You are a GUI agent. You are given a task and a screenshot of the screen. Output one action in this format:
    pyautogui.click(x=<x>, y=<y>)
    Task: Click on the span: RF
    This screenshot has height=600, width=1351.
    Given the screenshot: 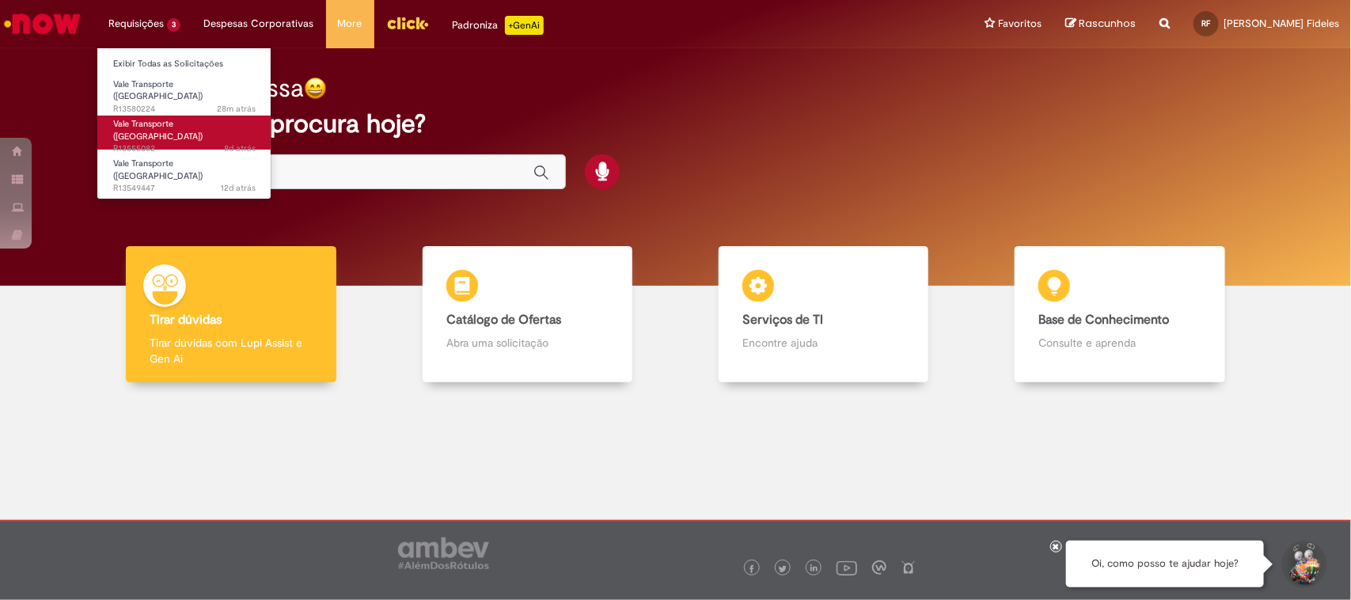 What is the action you would take?
    pyautogui.click(x=1206, y=23)
    